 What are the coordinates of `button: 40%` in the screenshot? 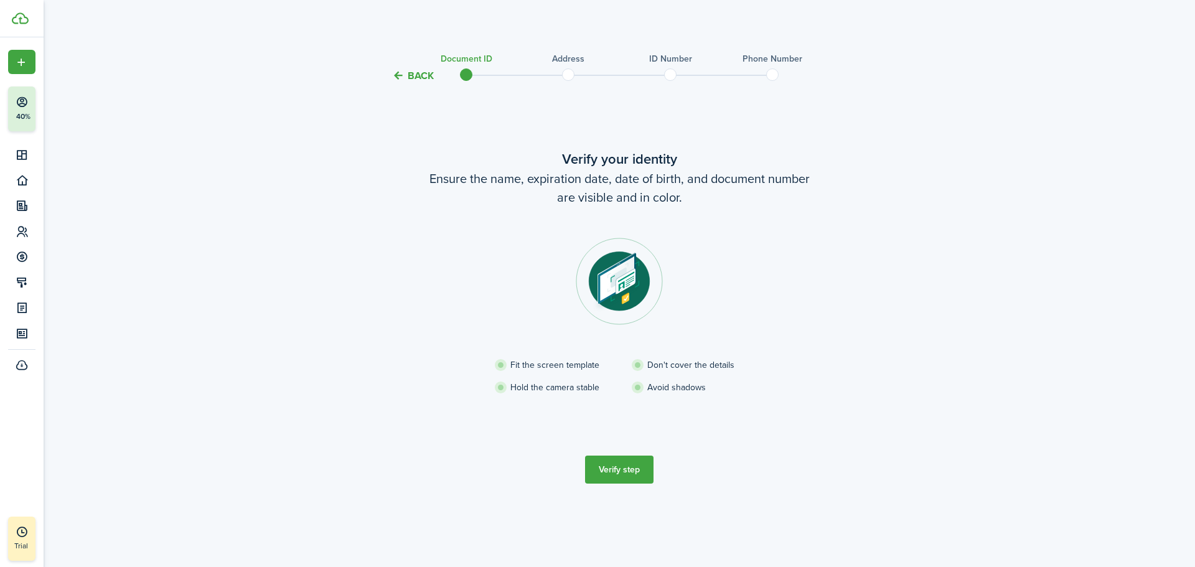 It's located at (60, 109).